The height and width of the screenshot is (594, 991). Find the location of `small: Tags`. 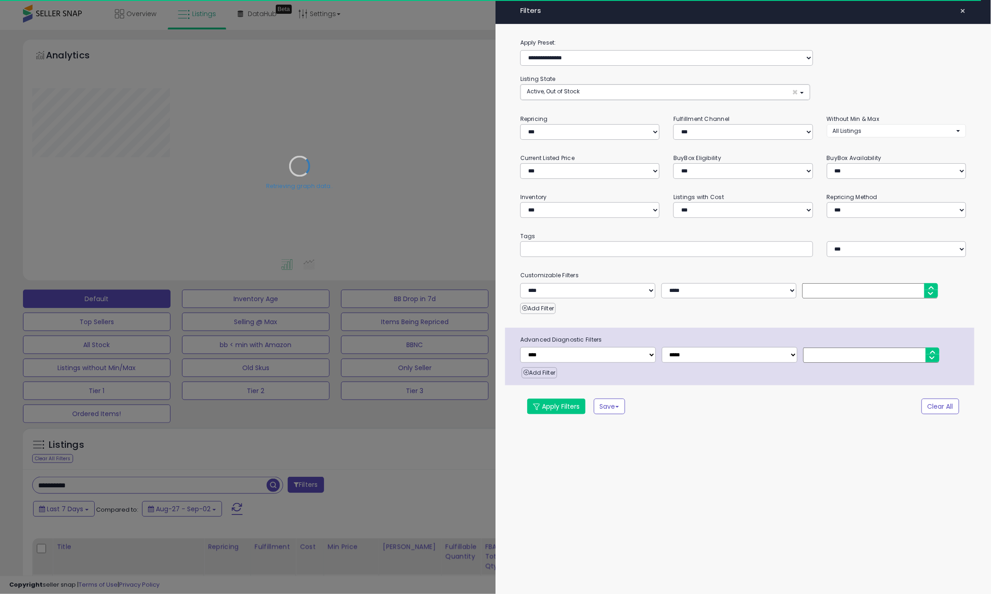

small: Tags is located at coordinates (743, 236).